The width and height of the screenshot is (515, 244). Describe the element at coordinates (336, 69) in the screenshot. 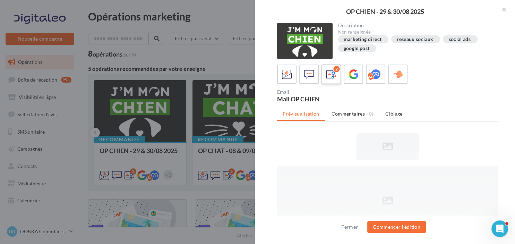

I see `div: 2` at that location.